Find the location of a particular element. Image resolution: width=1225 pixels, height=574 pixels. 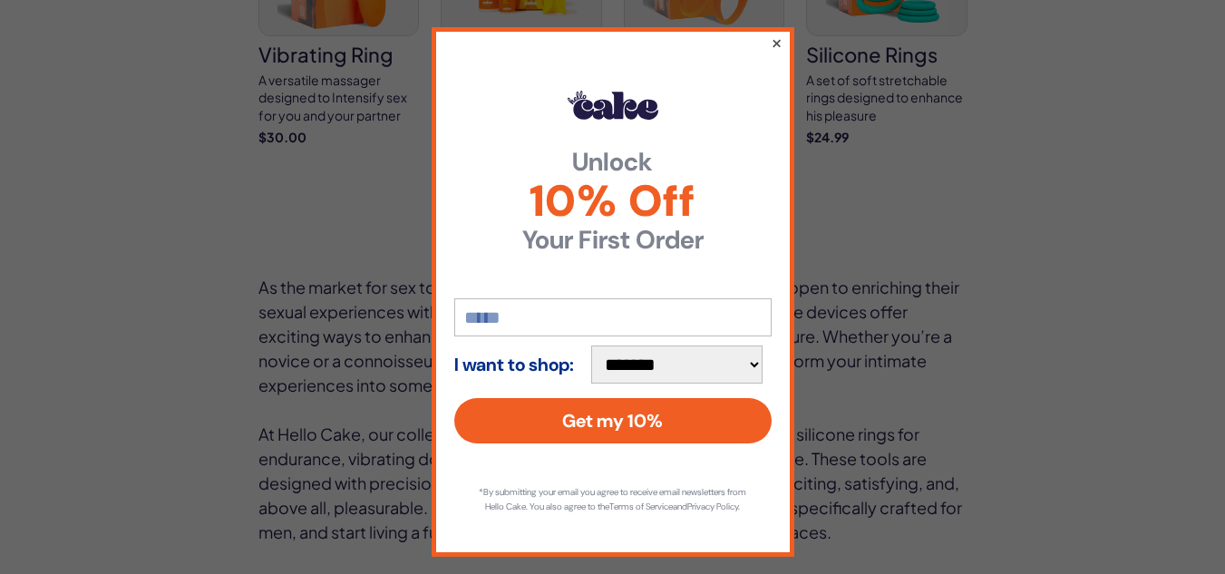

a: Privacy Policy is located at coordinates (713, 506).